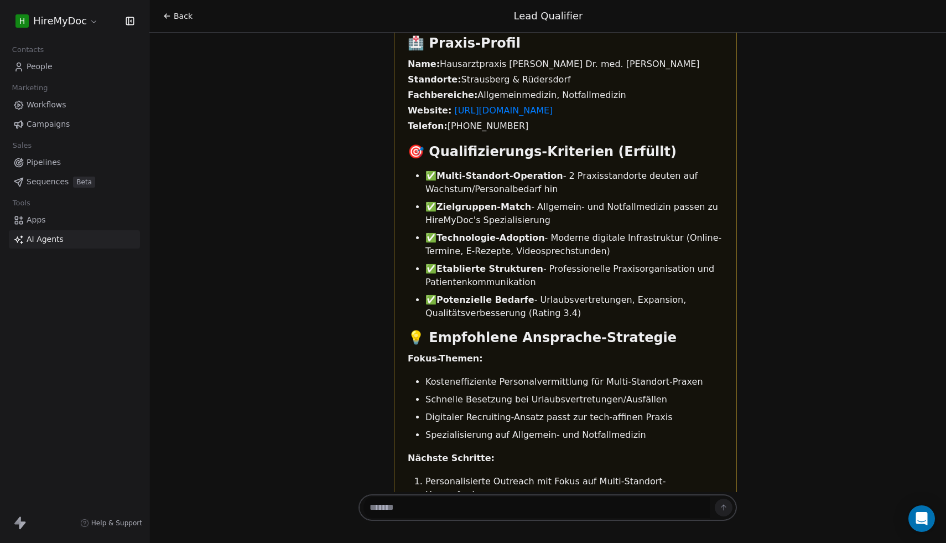 The image size is (946, 543). I want to click on h2: 🏥 Praxis-Profil, so click(566, 43).